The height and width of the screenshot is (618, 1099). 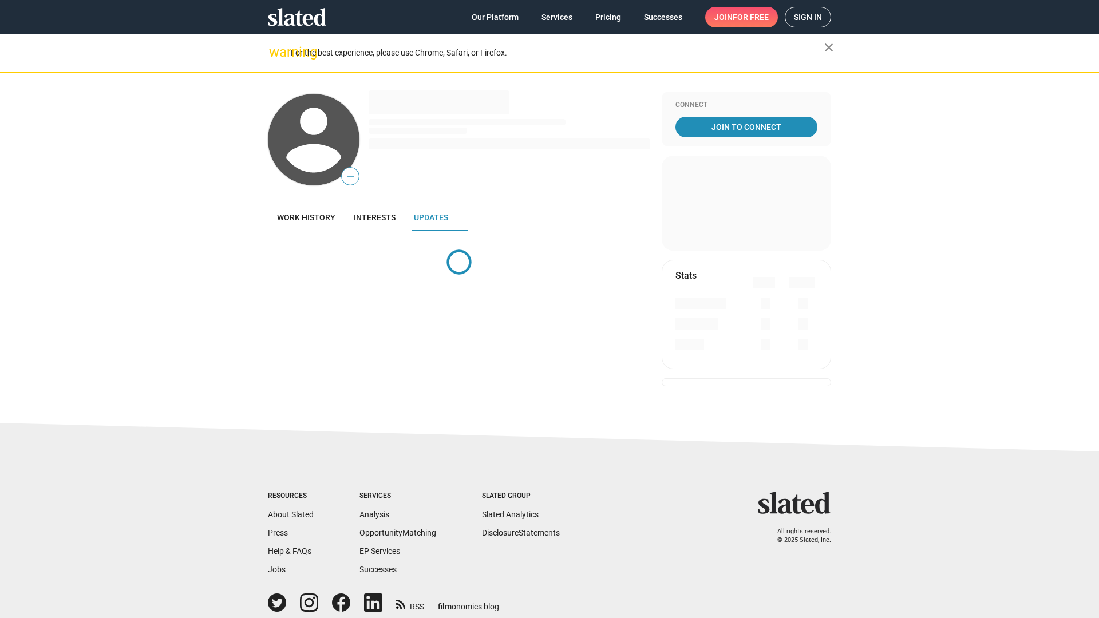 I want to click on span: Join, so click(x=741, y=17).